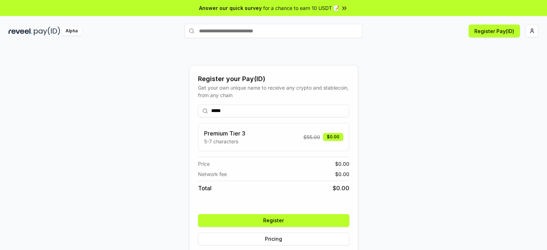 The height and width of the screenshot is (250, 547). I want to click on h3: Premium Tier 3, so click(225, 134).